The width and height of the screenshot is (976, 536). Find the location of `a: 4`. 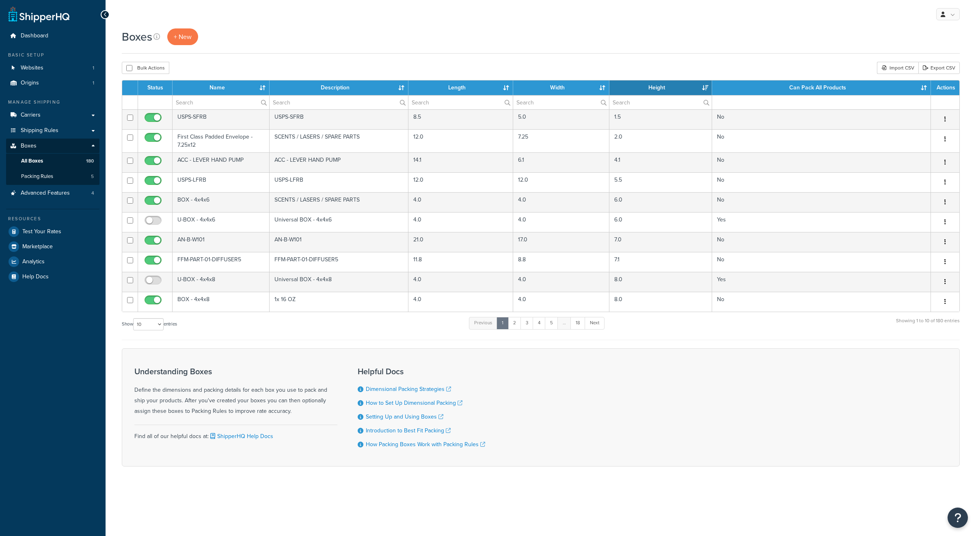

a: 4 is located at coordinates (539, 323).